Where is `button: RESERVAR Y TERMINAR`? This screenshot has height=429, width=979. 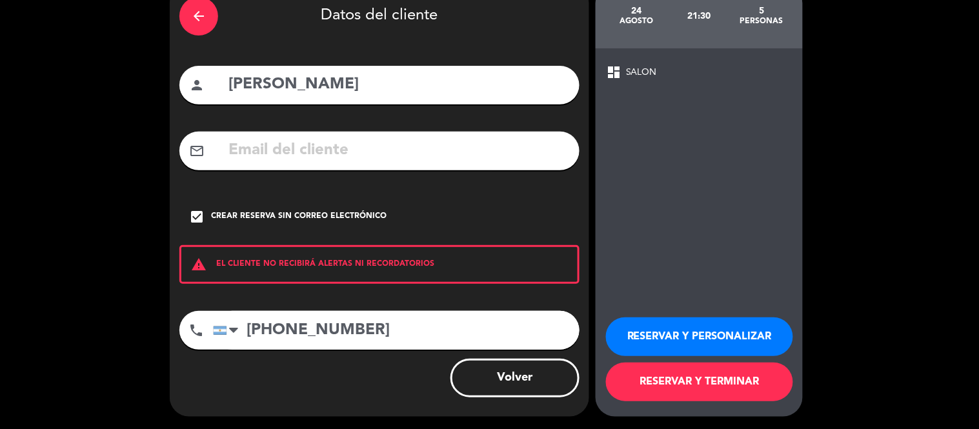 button: RESERVAR Y TERMINAR is located at coordinates (699, 382).